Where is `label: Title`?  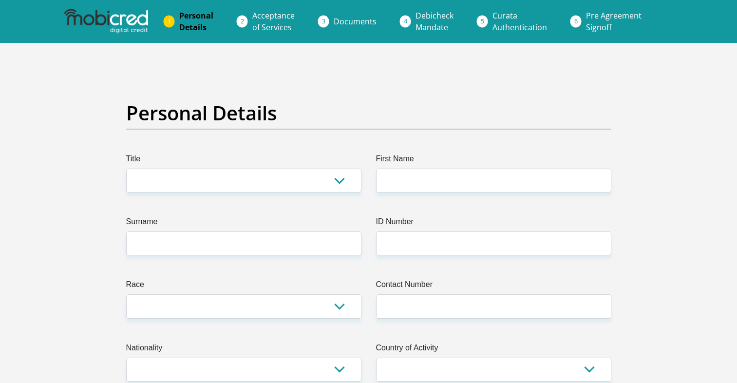 label: Title is located at coordinates (244, 161).